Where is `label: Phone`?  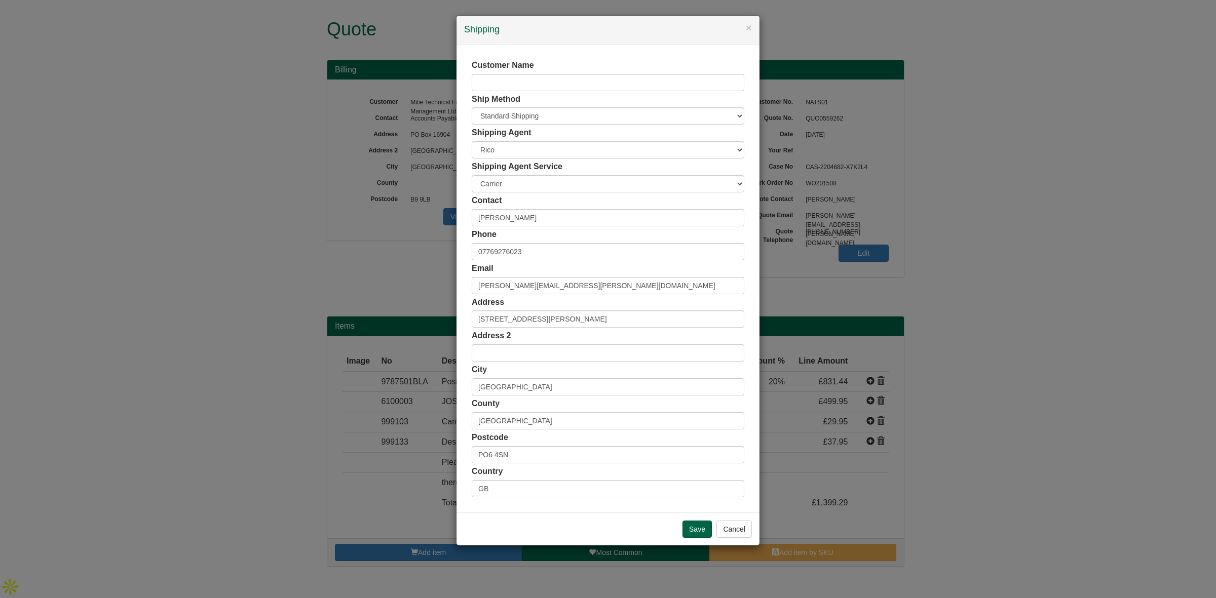
label: Phone is located at coordinates (484, 235).